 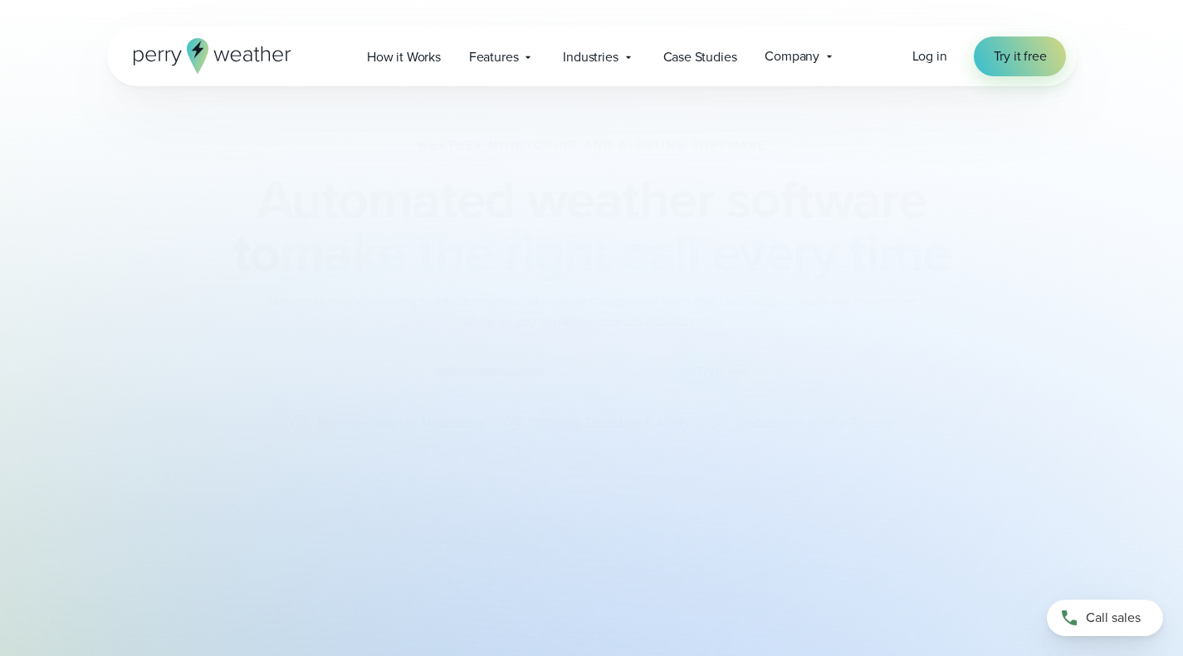 What do you see at coordinates (1020, 56) in the screenshot?
I see `a: Try it free` at bounding box center [1020, 56].